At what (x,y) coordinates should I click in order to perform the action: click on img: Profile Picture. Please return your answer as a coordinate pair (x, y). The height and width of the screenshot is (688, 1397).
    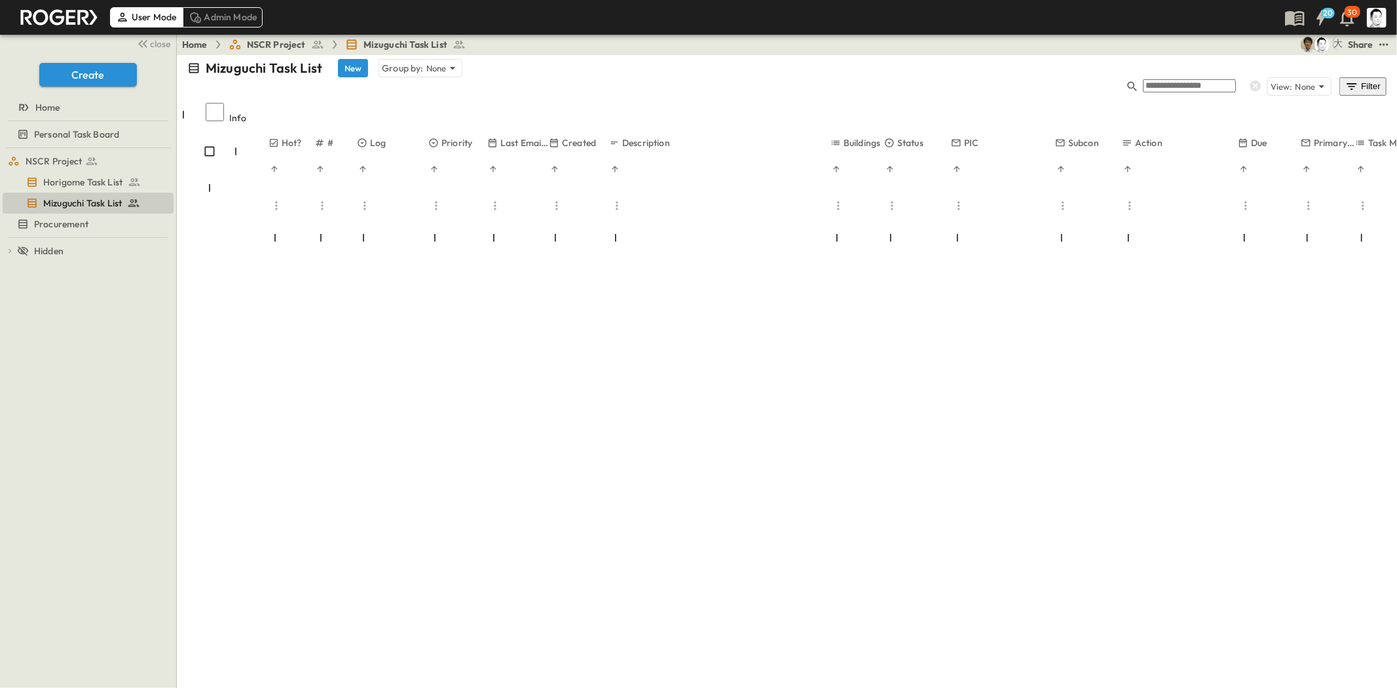
    Looking at the image, I should click on (1377, 18).